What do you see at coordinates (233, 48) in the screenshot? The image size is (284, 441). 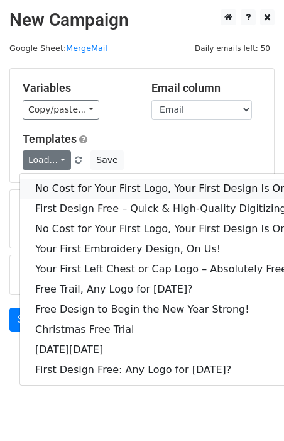 I see `span: Daily emails left: 50` at bounding box center [233, 48].